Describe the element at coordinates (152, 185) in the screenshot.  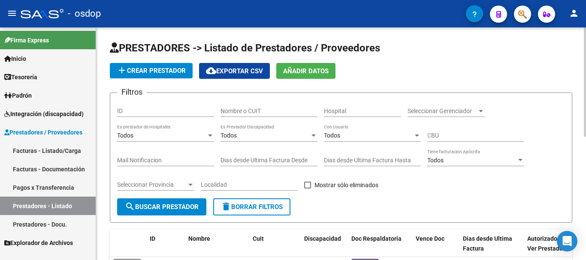
I see `span: Seleccionar Provincia` at that location.